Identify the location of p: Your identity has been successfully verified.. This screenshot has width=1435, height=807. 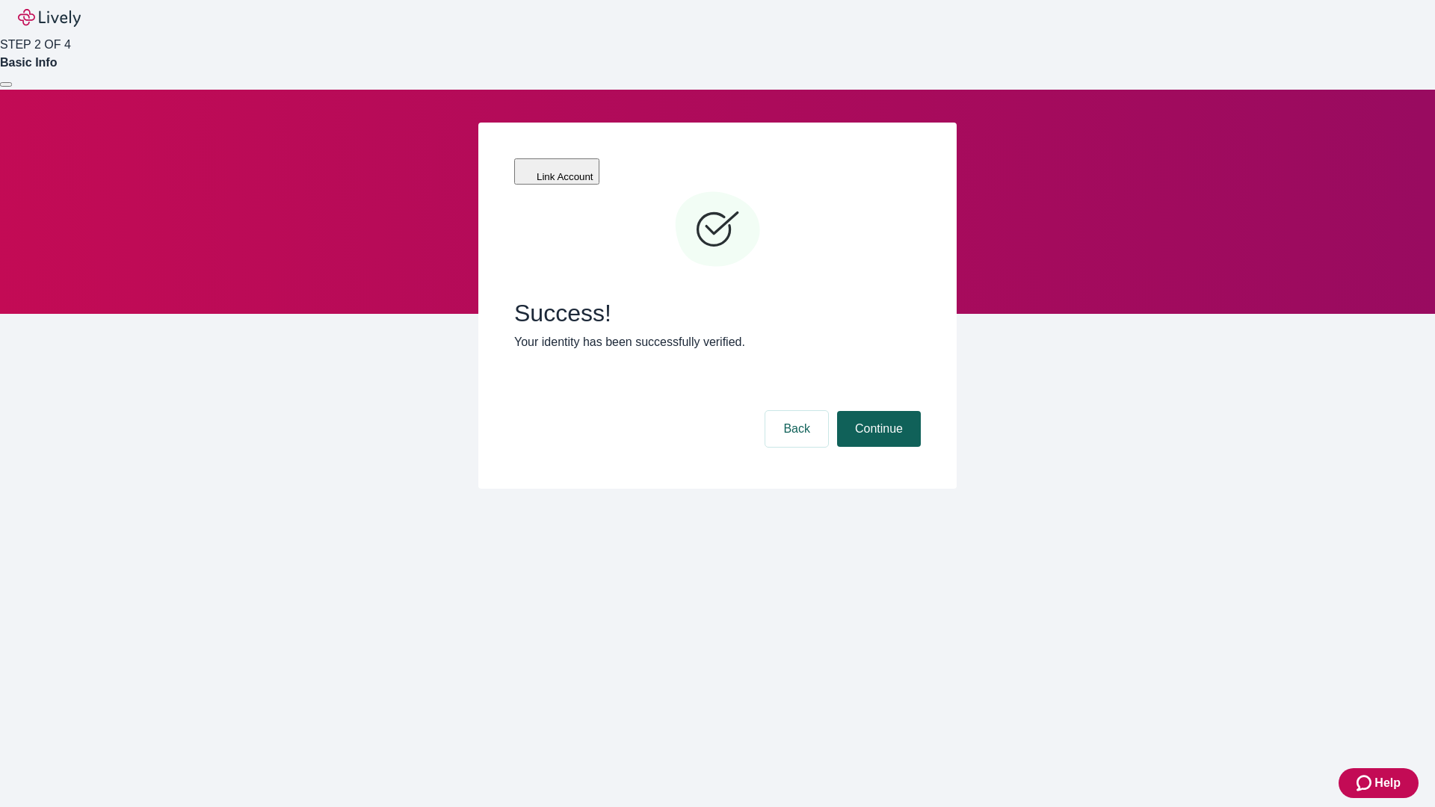
(717, 342).